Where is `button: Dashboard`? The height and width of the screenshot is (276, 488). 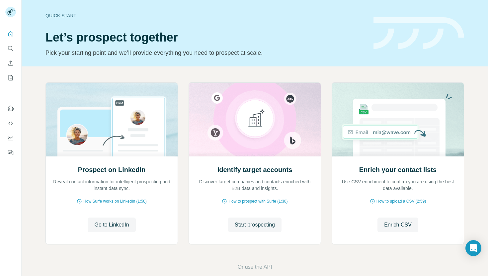
button: Dashboard is located at coordinates (11, 138).